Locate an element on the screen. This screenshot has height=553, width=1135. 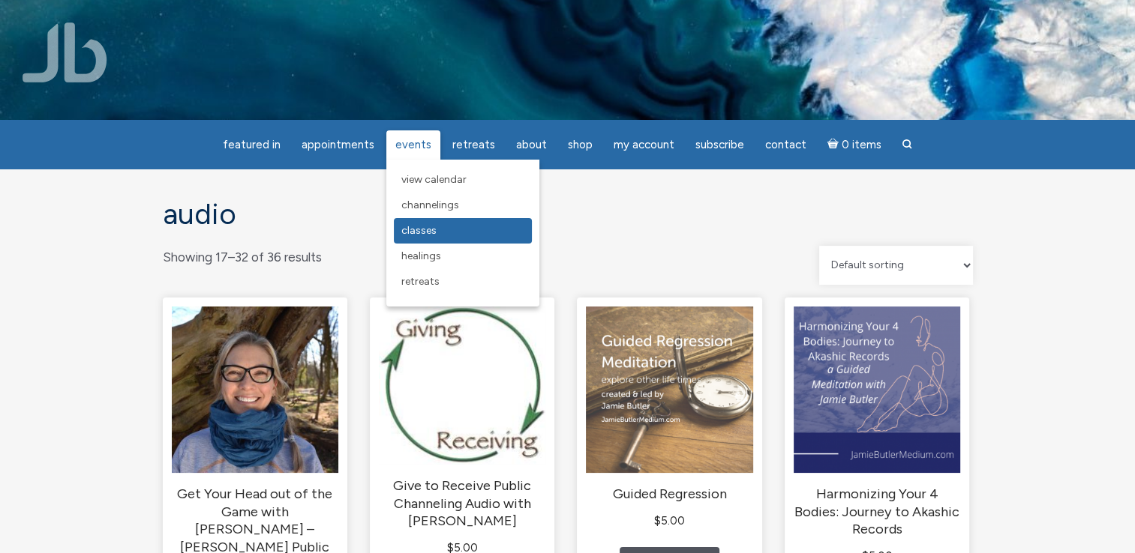
a: My Account is located at coordinates (643, 145).